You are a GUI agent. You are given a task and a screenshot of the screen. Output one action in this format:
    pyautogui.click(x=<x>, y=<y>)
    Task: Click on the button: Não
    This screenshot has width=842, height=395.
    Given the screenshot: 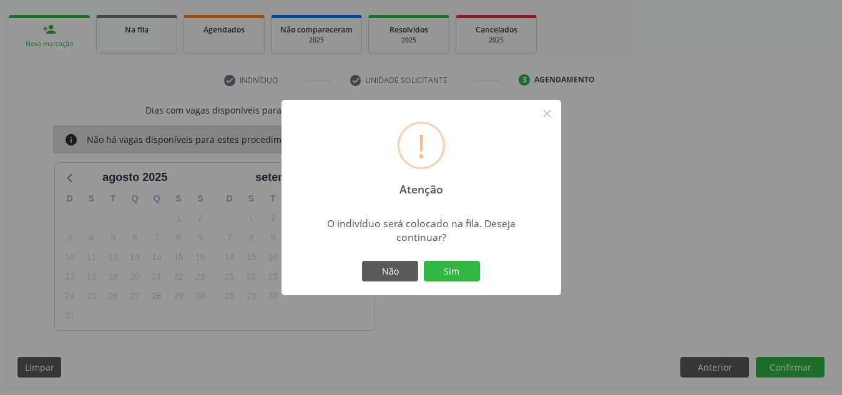 What is the action you would take?
    pyautogui.click(x=390, y=271)
    